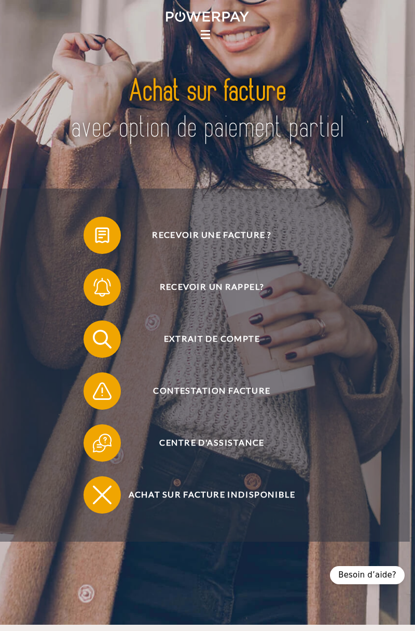  Describe the element at coordinates (205, 495) in the screenshot. I see `a: Achat sur facture indisponible` at that location.